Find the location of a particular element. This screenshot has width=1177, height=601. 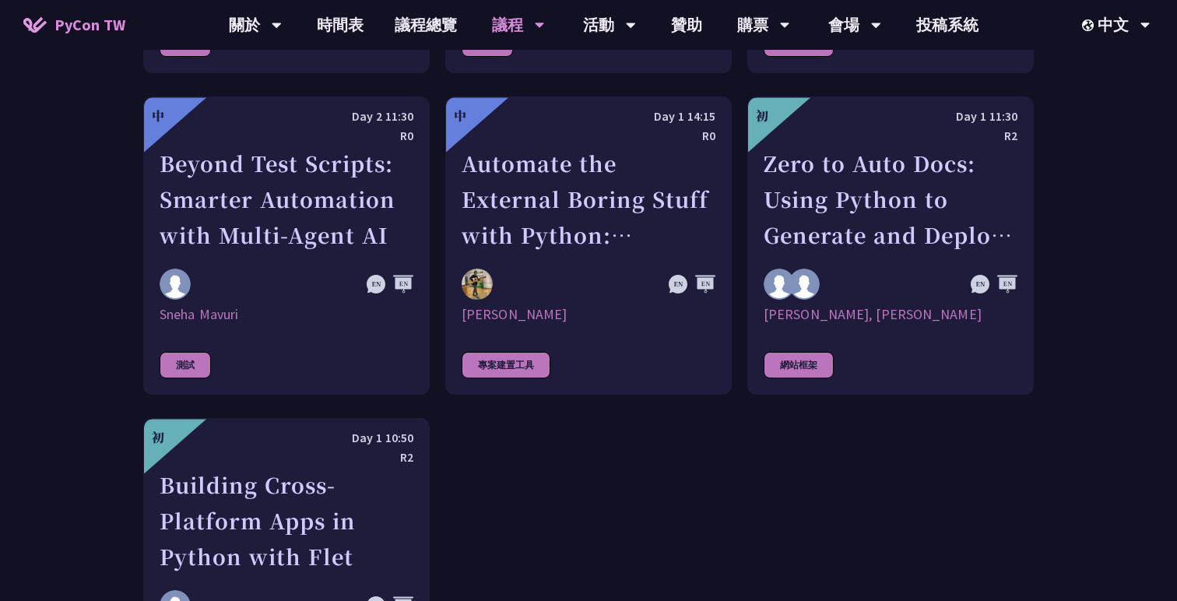

div: Building Cross-Platform Apps in Python with Flet is located at coordinates (287, 521).